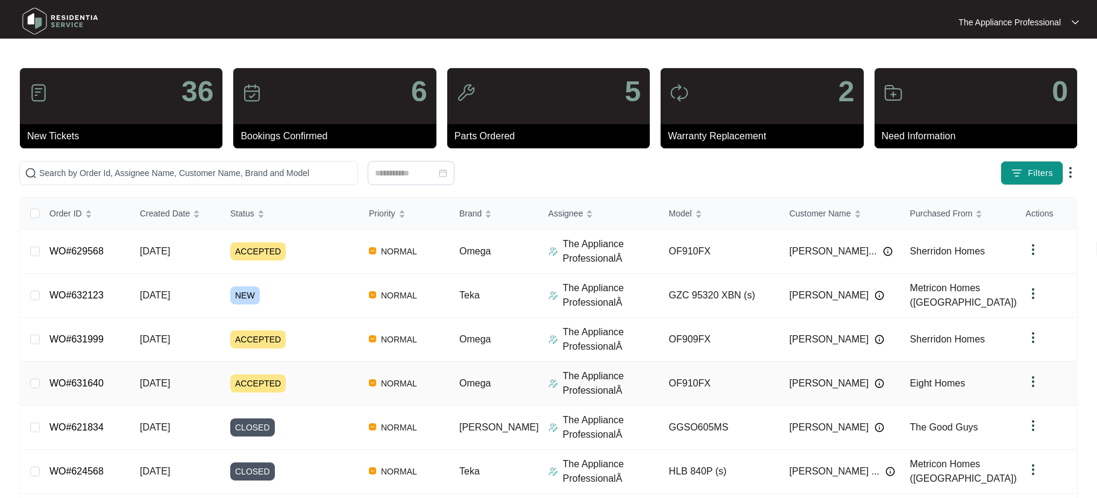 The height and width of the screenshot is (498, 1097). What do you see at coordinates (1017, 173) in the screenshot?
I see `img: filter icon` at bounding box center [1017, 173].